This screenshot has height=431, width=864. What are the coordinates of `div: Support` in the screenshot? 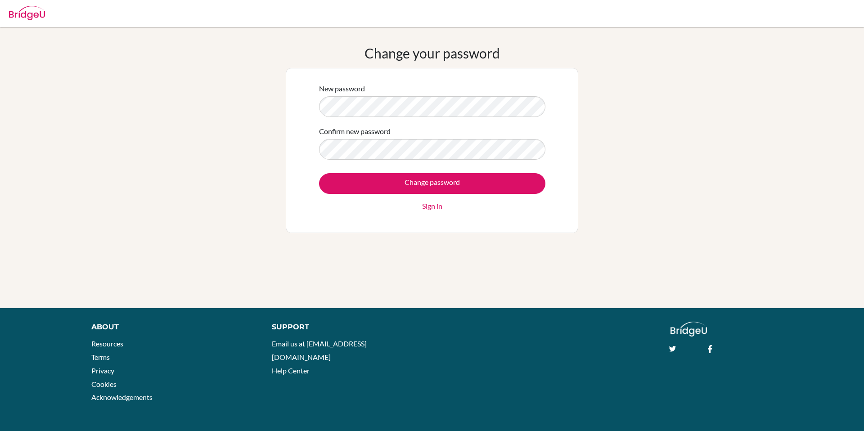 It's located at (346, 327).